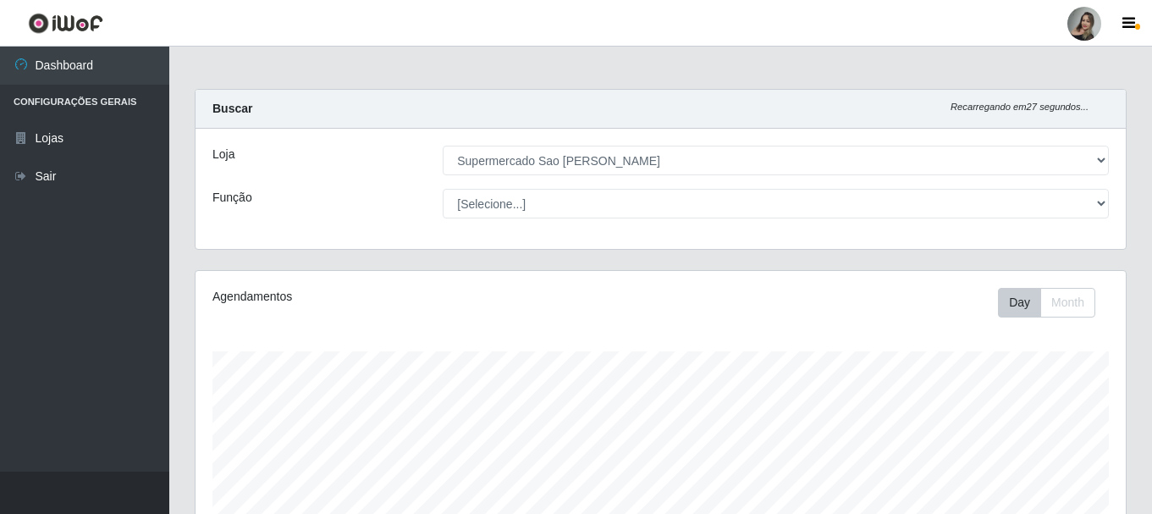 Image resolution: width=1152 pixels, height=514 pixels. Describe the element at coordinates (1019, 107) in the screenshot. I see `i: Recarregando em 27 segundos...` at that location.